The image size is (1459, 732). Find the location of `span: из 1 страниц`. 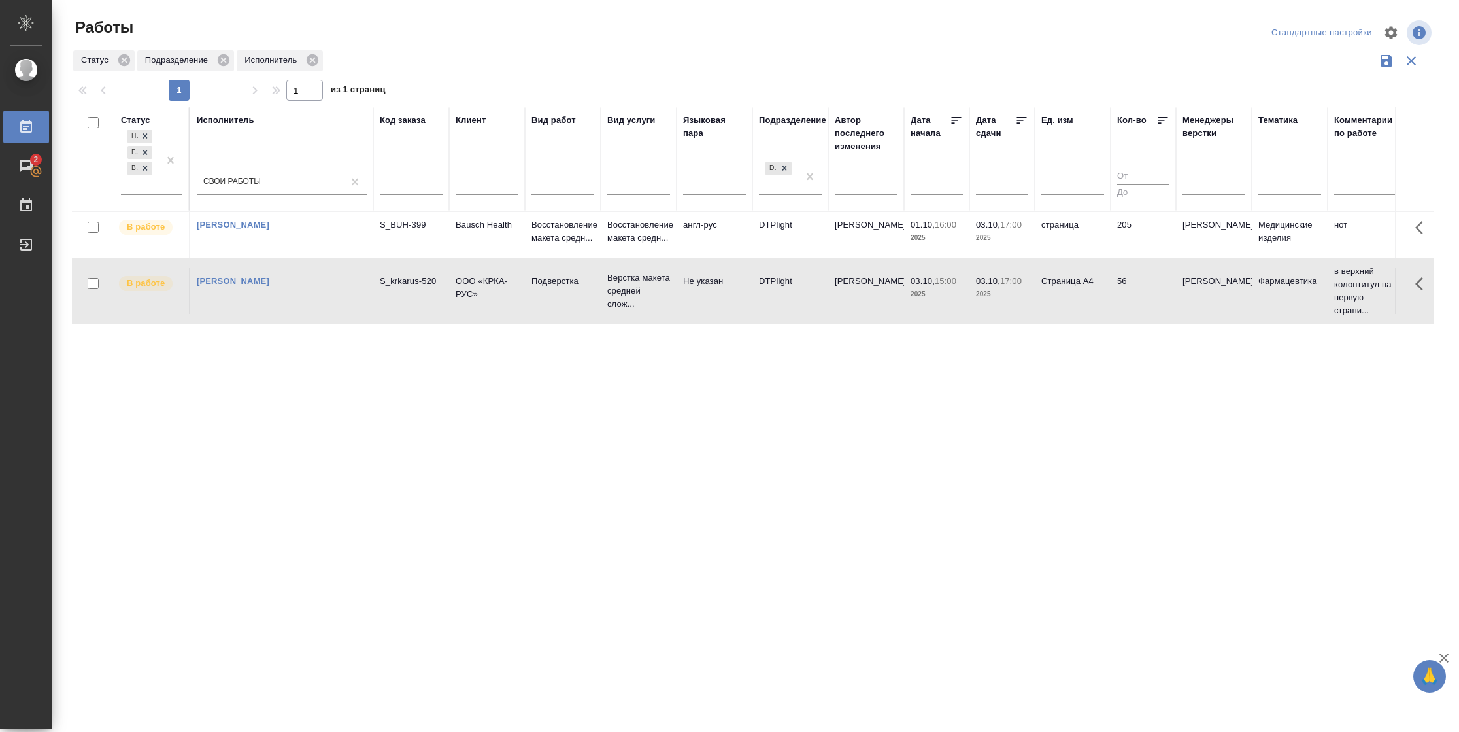

span: из 1 страниц is located at coordinates (358, 91).